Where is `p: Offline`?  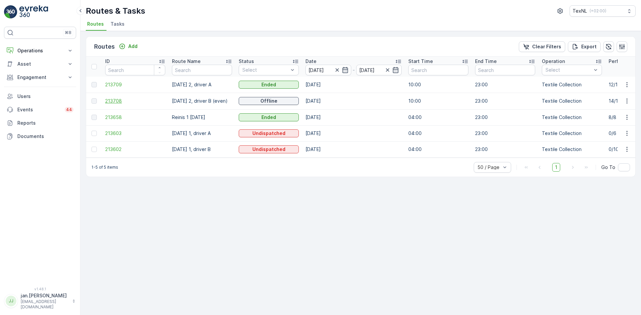
p: Offline is located at coordinates (269, 101).